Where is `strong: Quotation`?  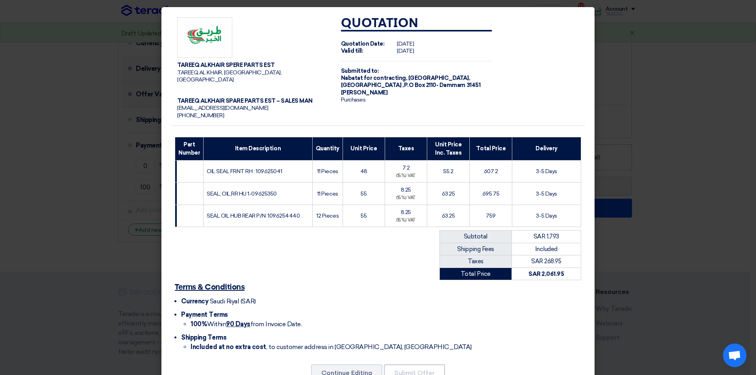 strong: Quotation is located at coordinates (380, 24).